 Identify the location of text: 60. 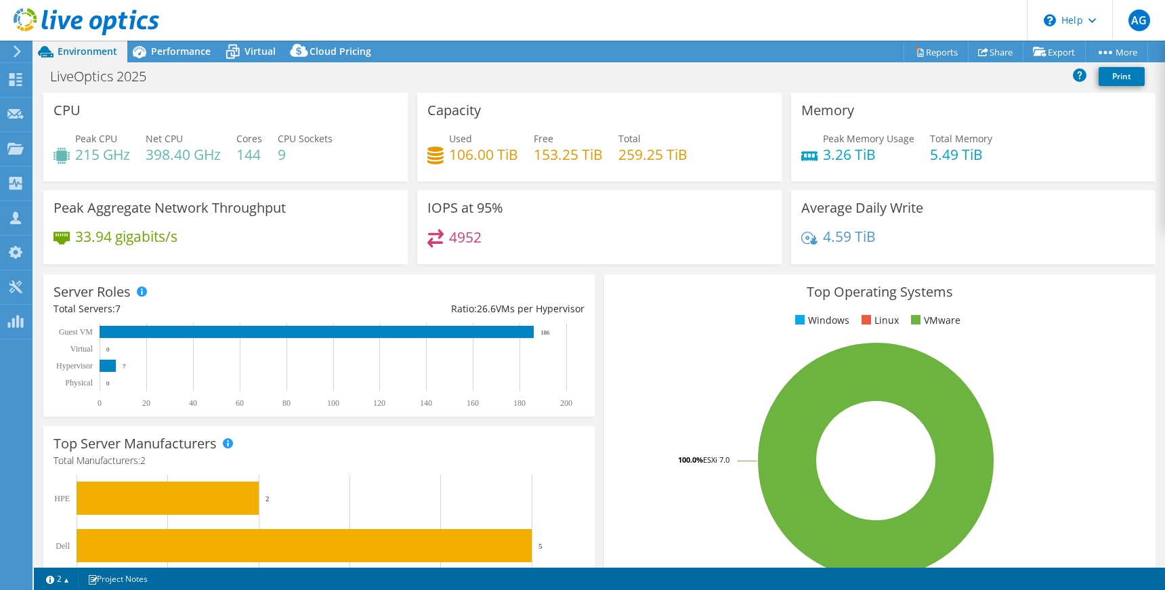
(240, 403).